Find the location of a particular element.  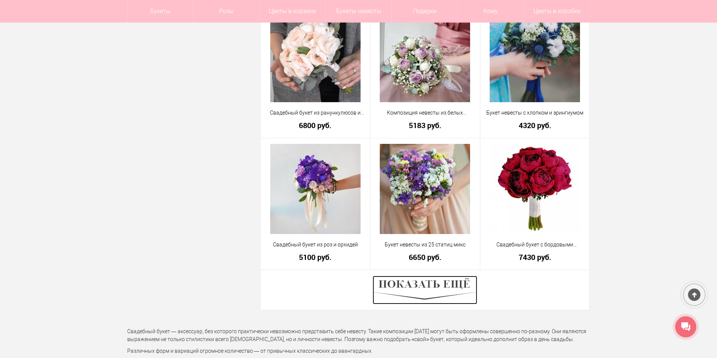

img: Показать ещё is located at coordinates (425, 290).